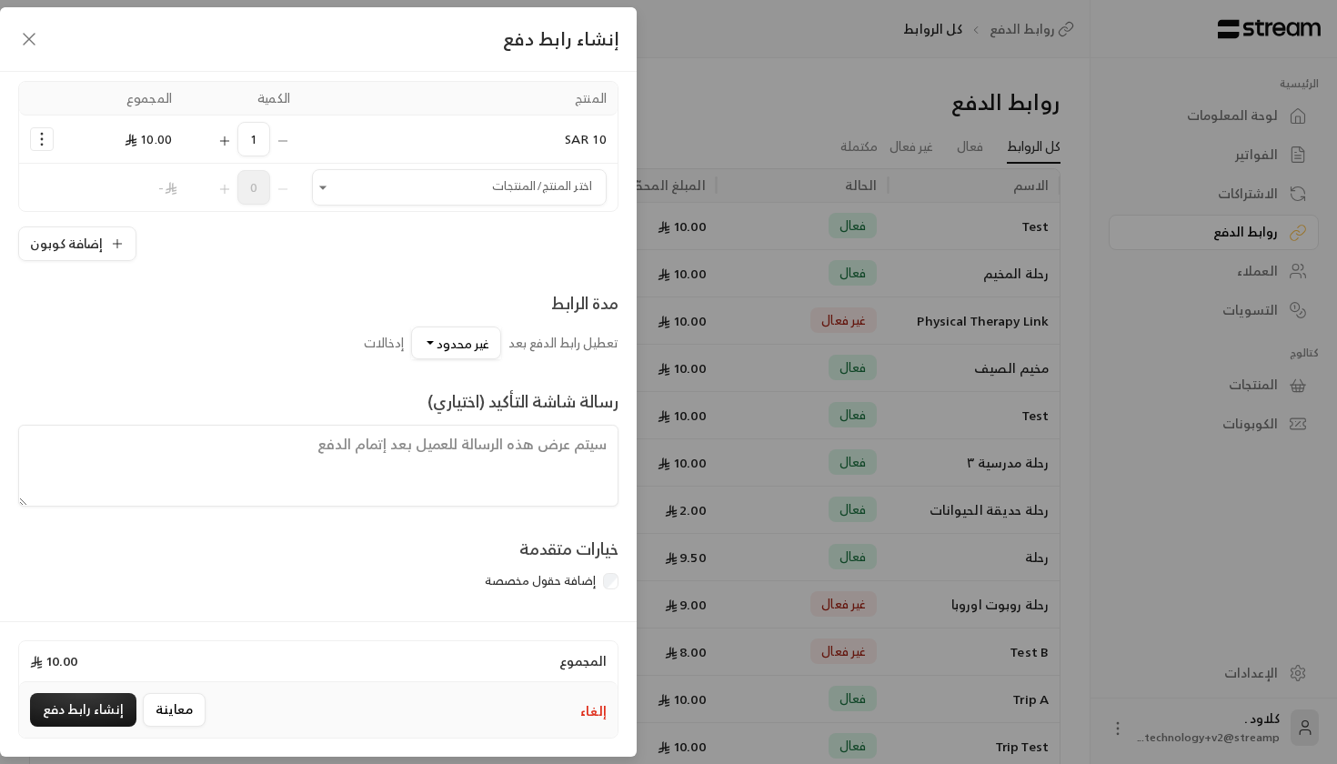 This screenshot has width=1337, height=764. Describe the element at coordinates (583, 661) in the screenshot. I see `span: المجموع` at that location.